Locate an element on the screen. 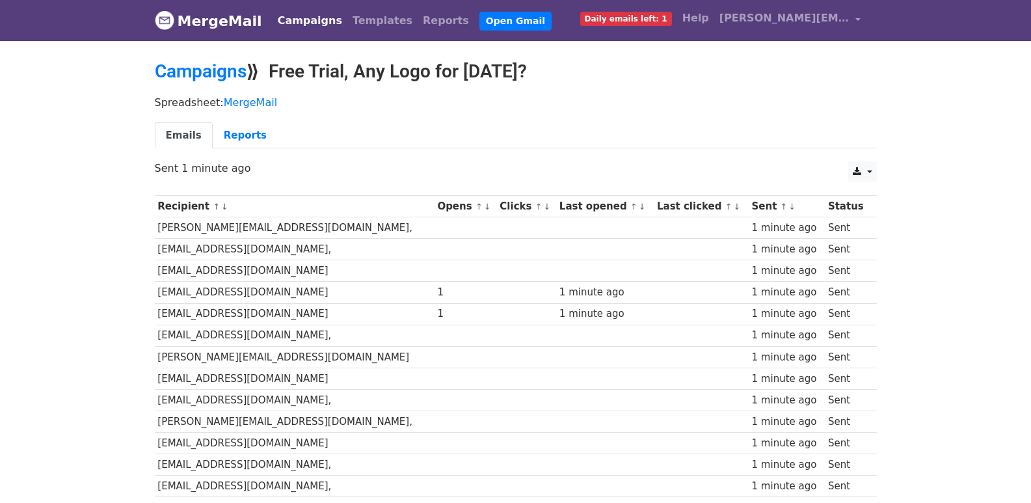  th: Last opened is located at coordinates (605, 206).